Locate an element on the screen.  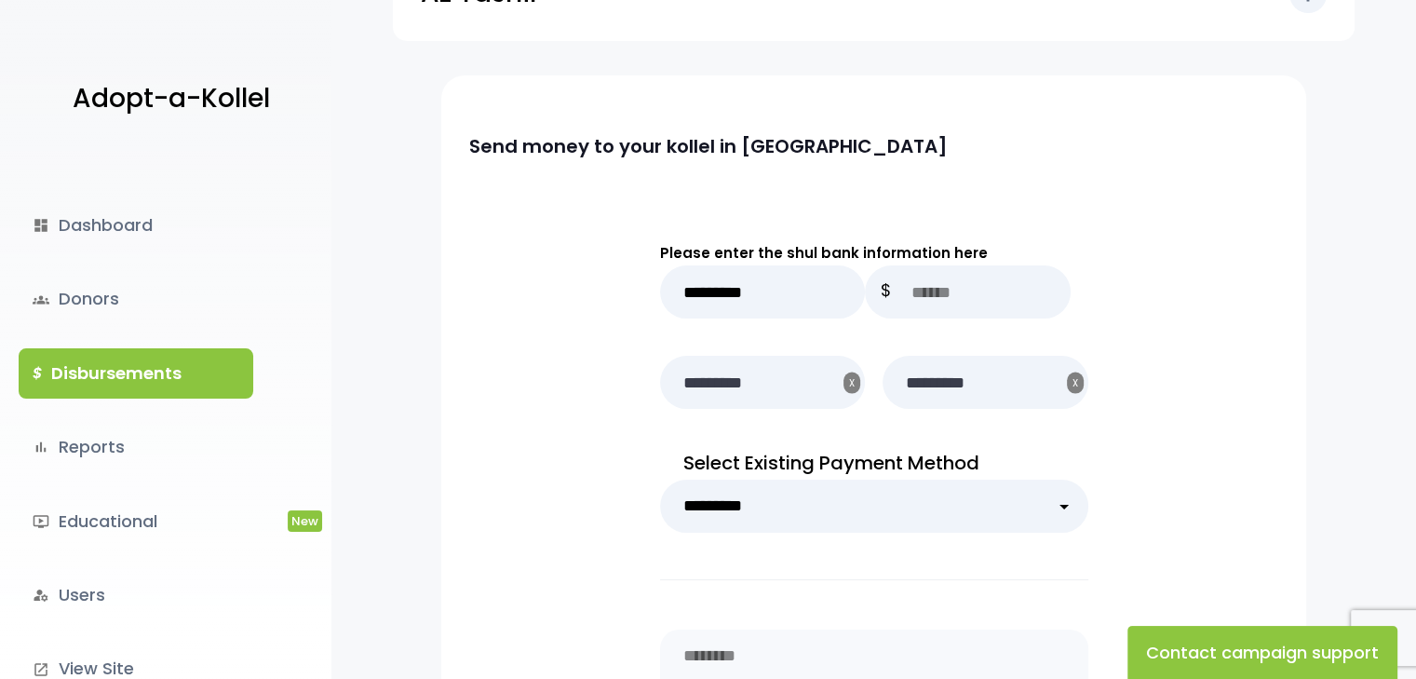
a: Adopt-a-Kollel is located at coordinates (167, 99).